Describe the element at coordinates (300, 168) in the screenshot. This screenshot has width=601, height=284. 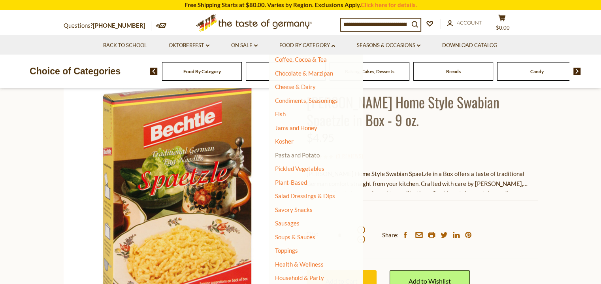
I see `a: Pickled Vegetables` at that location.